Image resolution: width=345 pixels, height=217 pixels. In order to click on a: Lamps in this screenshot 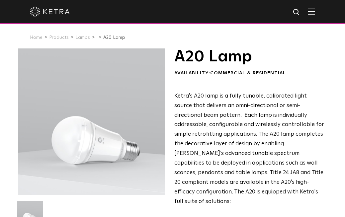, I will do `click(83, 38)`.